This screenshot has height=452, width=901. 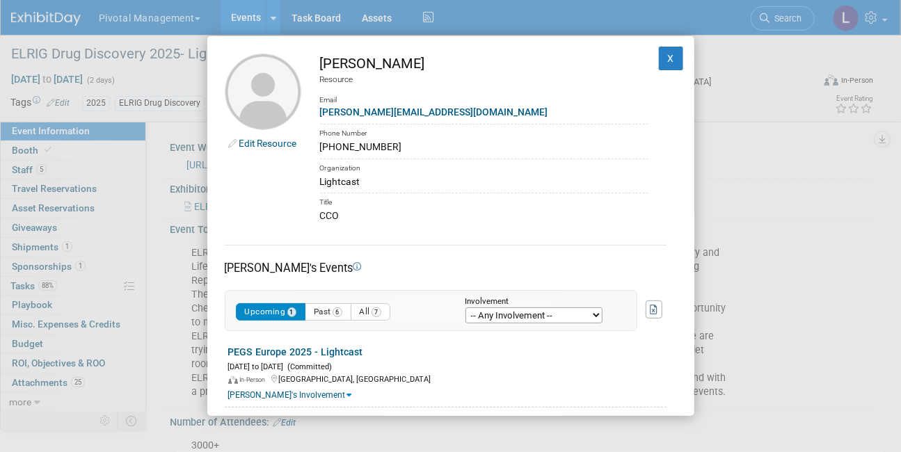 I want to click on button: Past6, so click(x=328, y=312).